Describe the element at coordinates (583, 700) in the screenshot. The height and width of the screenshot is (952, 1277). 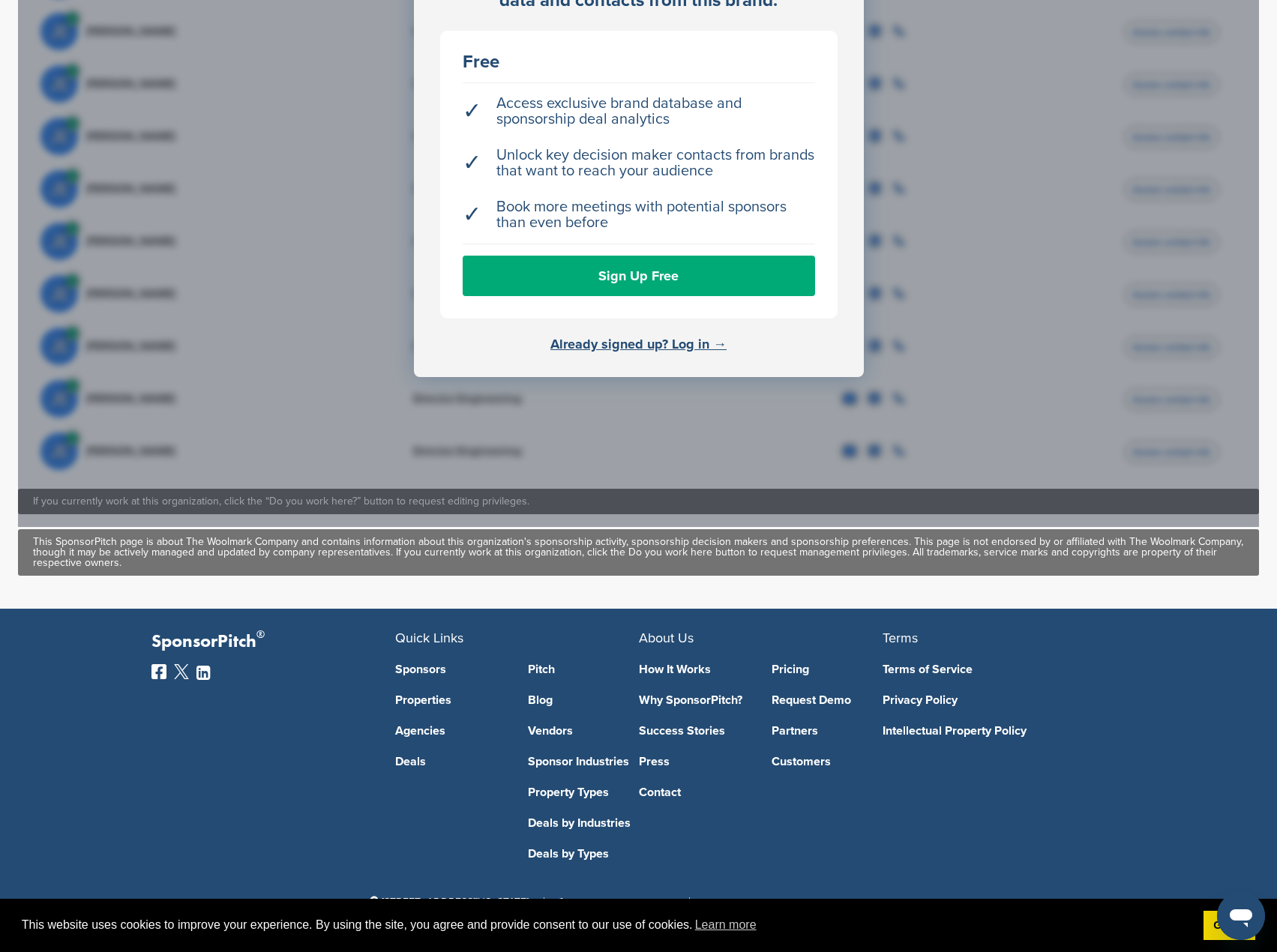
I see `a: Blog` at that location.